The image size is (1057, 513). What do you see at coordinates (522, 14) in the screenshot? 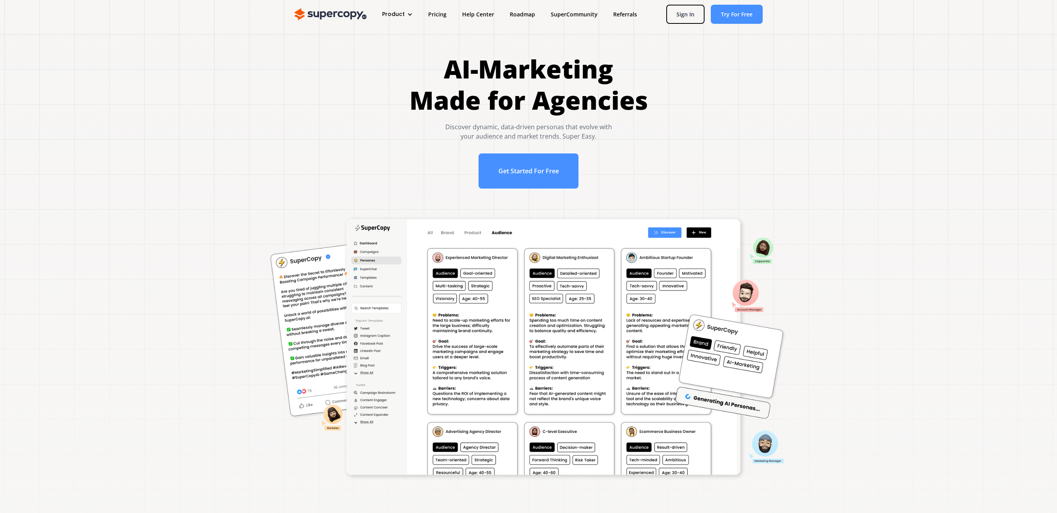
I see `a: Roadmap` at bounding box center [522, 14].